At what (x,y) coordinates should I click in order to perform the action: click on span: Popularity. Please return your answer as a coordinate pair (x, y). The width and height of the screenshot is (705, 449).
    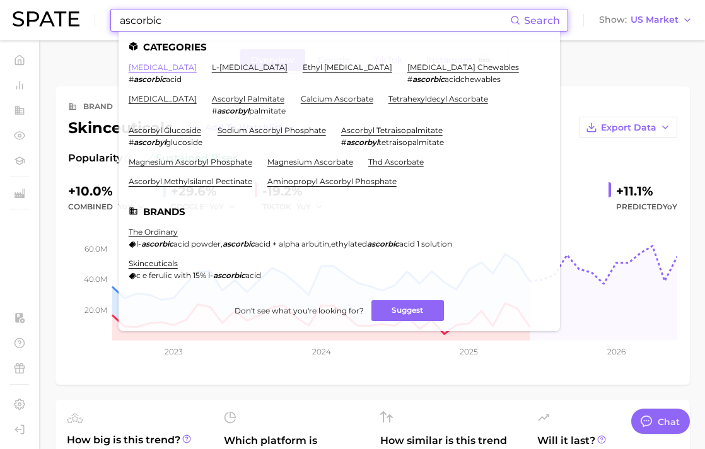
    Looking at the image, I should click on (95, 158).